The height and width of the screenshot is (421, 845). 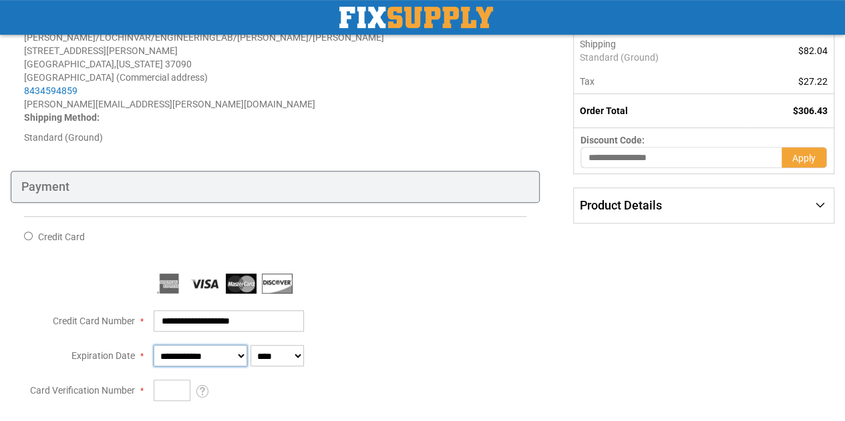 I want to click on span: Product Details, so click(x=620, y=205).